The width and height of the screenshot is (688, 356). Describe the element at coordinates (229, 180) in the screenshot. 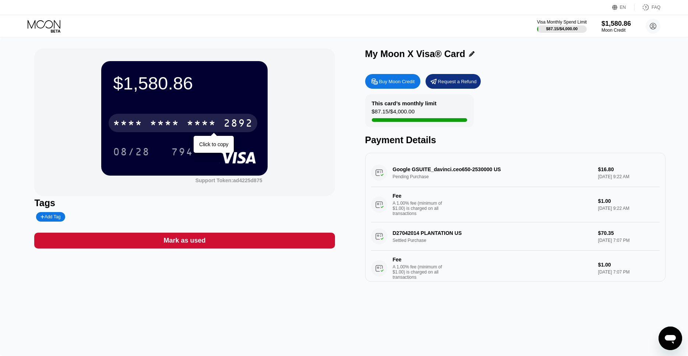

I see `div: Support Token:ad4225d875` at that location.